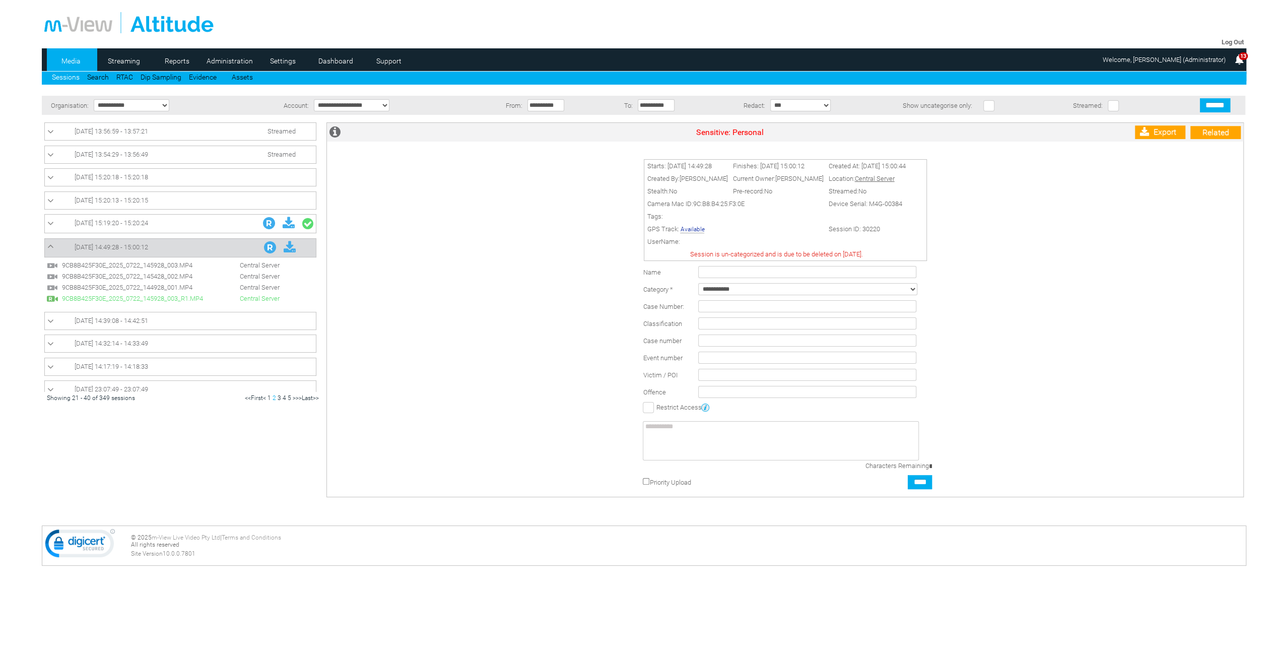 The height and width of the screenshot is (662, 1278). What do you see at coordinates (654, 392) in the screenshot?
I see `span: Offence` at bounding box center [654, 392].